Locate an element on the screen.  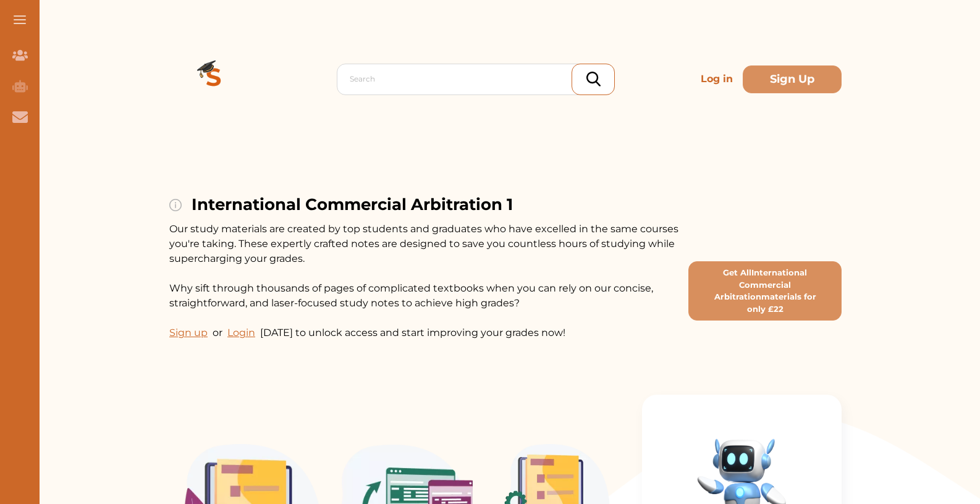
p: International Commercial Arbitration 1 is located at coordinates (352, 204).